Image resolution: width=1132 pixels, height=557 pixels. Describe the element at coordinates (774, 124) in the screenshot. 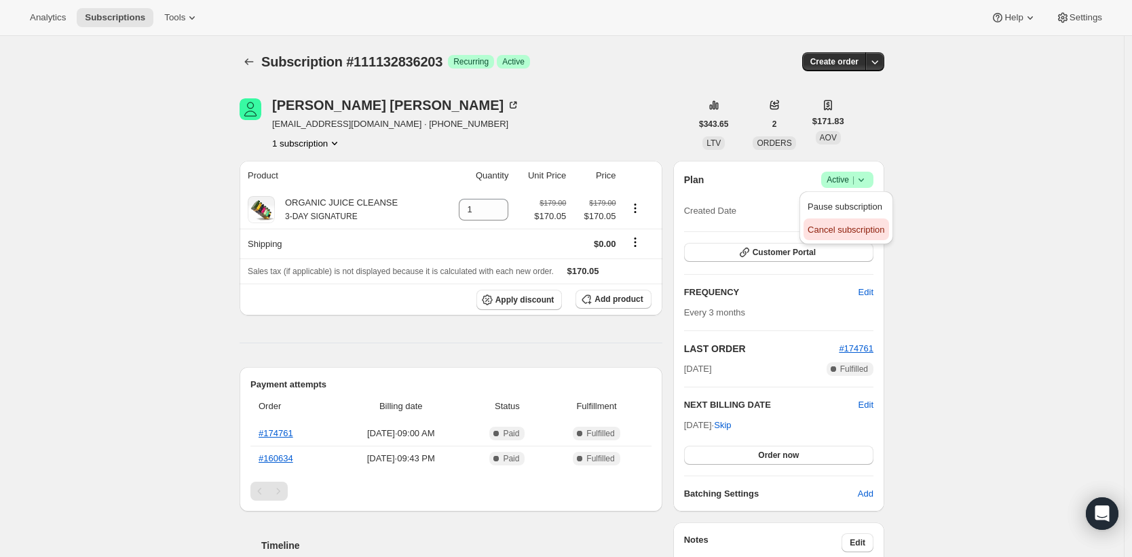

I see `button: 2` at that location.